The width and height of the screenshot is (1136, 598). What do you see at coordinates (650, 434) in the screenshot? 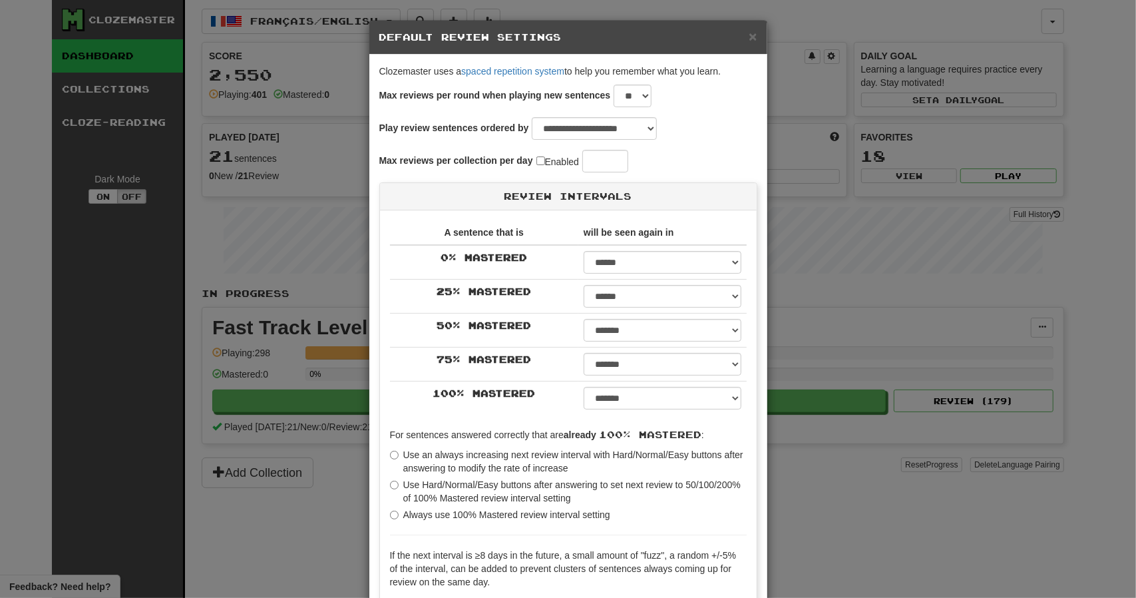
I see `span: 100% Mastered` at bounding box center [650, 434].